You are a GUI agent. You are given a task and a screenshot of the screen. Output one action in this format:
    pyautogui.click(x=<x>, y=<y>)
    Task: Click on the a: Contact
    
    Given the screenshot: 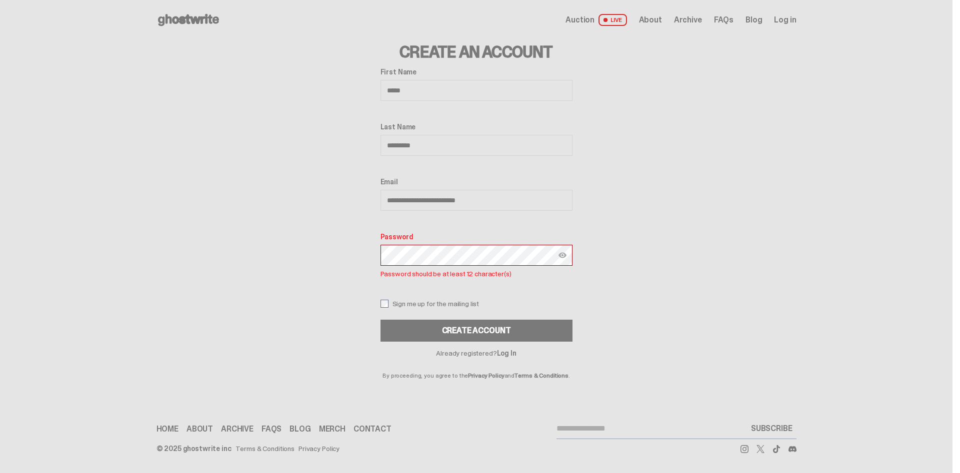 What is the action you would take?
    pyautogui.click(x=372, y=429)
    